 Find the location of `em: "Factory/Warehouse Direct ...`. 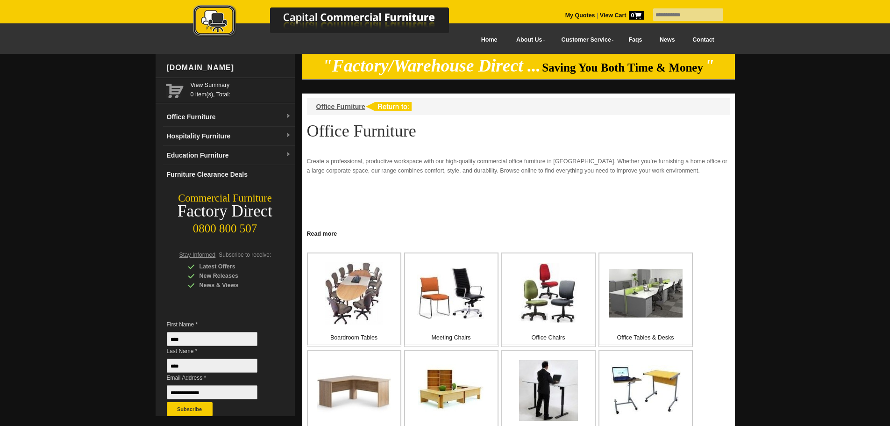

em: "Factory/Warehouse Direct ... is located at coordinates (431, 65).